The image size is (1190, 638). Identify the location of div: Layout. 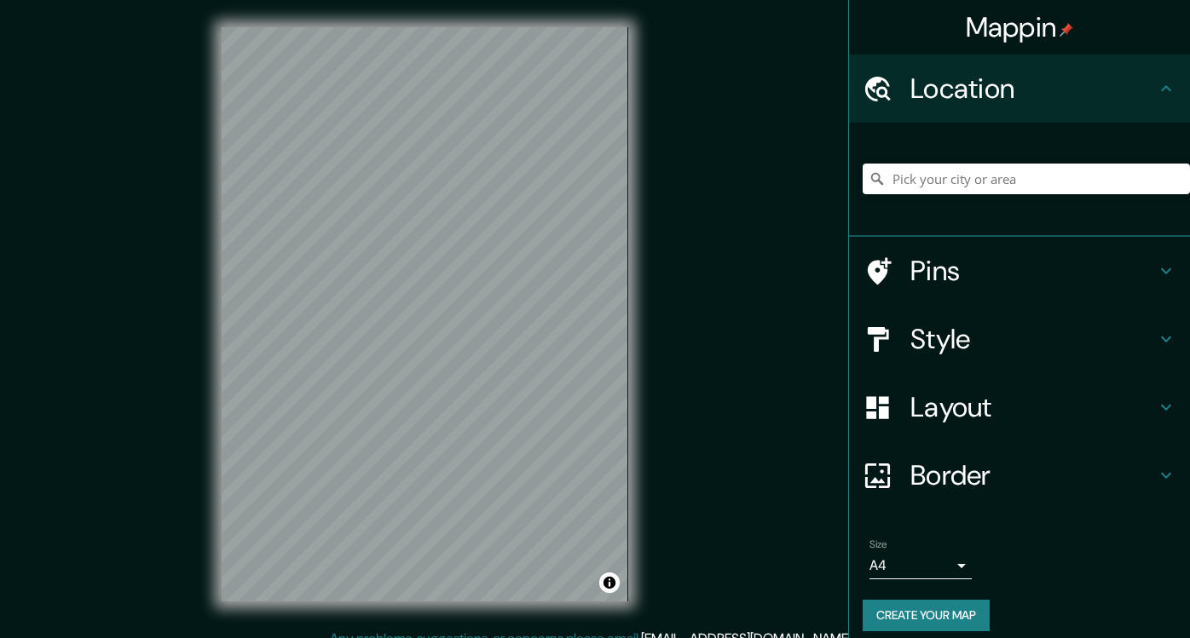
(1019, 407).